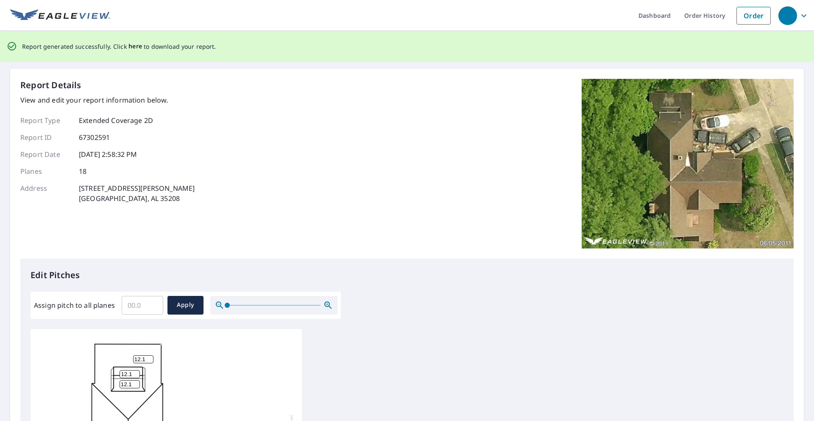  What do you see at coordinates (60, 16) in the screenshot?
I see `img: EV Logo` at bounding box center [60, 16].